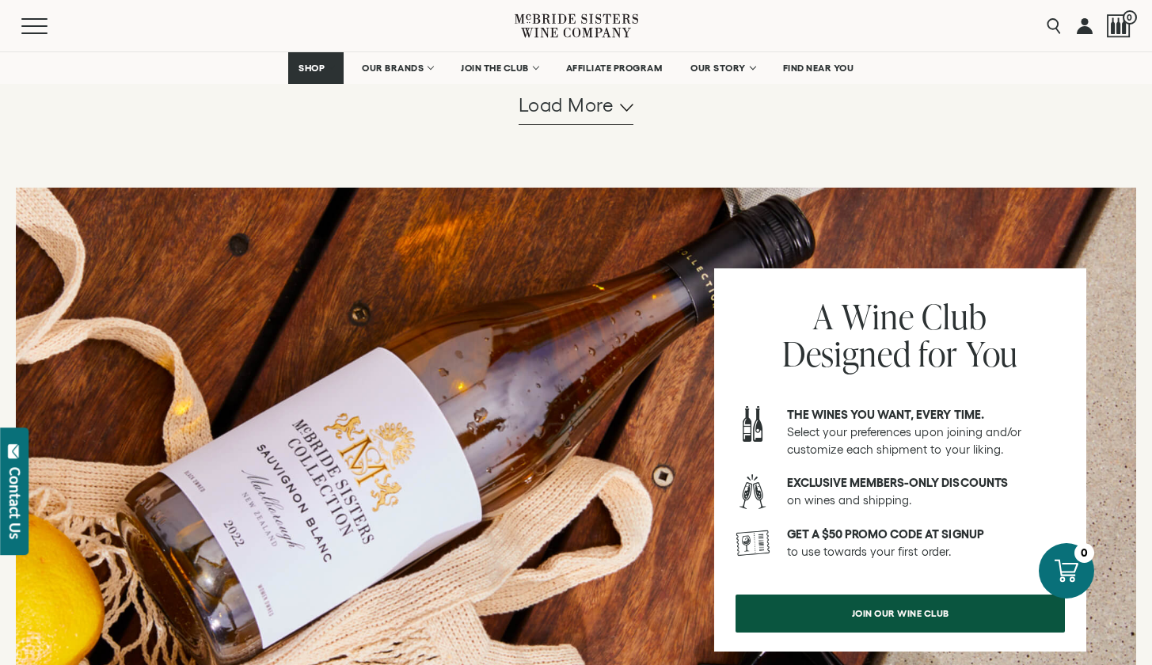 This screenshot has width=1152, height=665. I want to click on span: SHOP, so click(312, 68).